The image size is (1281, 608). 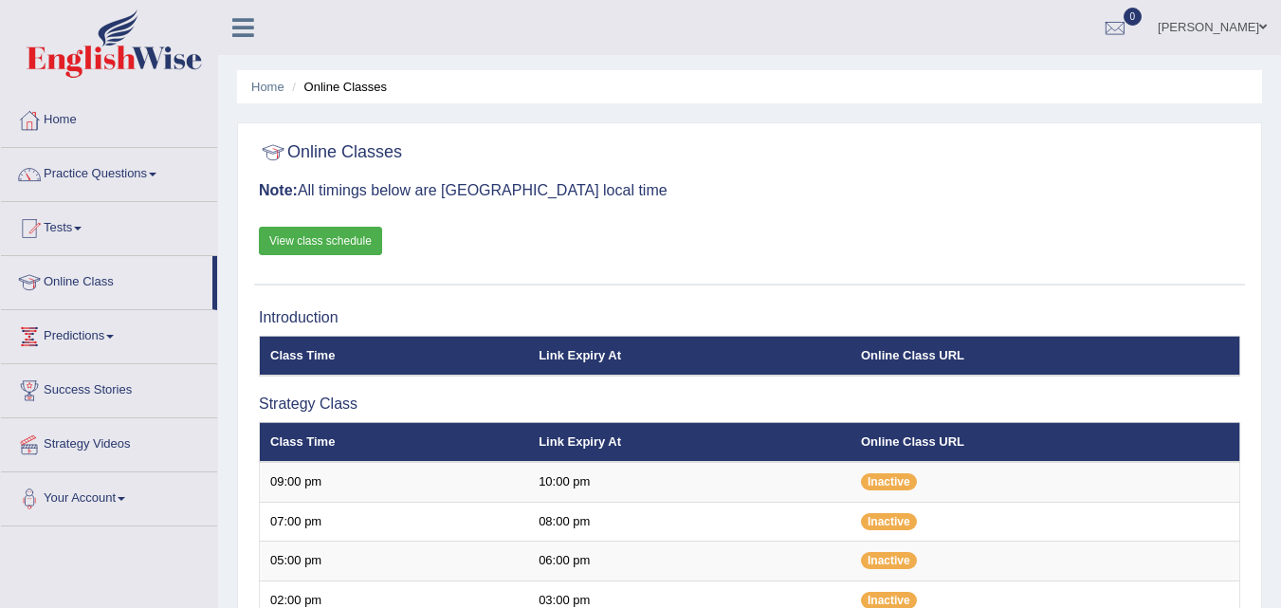 What do you see at coordinates (278, 190) in the screenshot?
I see `b: Note:` at bounding box center [278, 190].